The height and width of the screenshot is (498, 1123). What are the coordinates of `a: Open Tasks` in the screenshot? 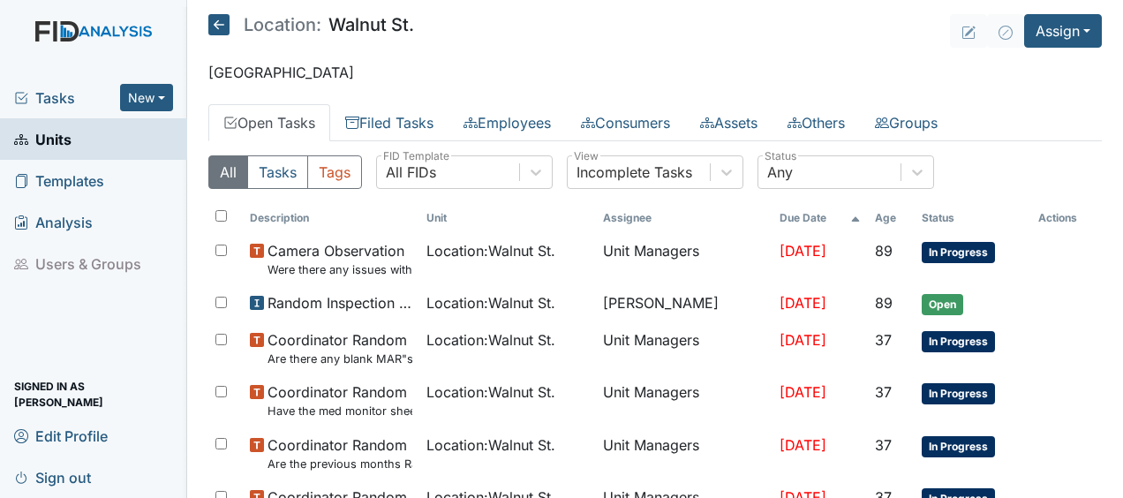 It's located at (269, 123).